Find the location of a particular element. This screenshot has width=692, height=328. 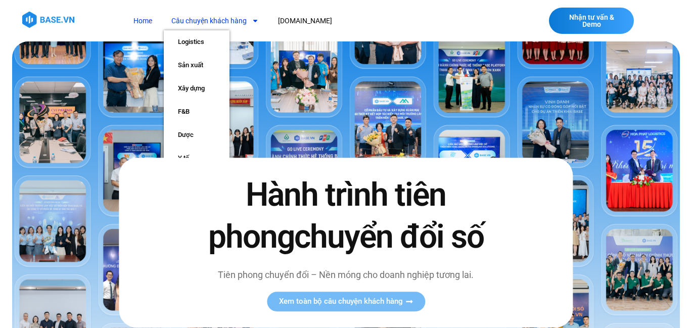

a: Logistics is located at coordinates (197, 42).